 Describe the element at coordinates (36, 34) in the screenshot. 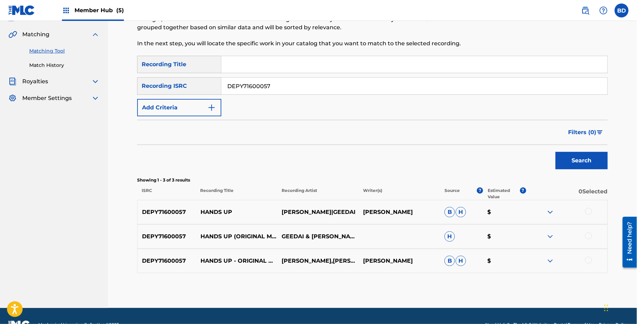

I see `span: Matching` at that location.